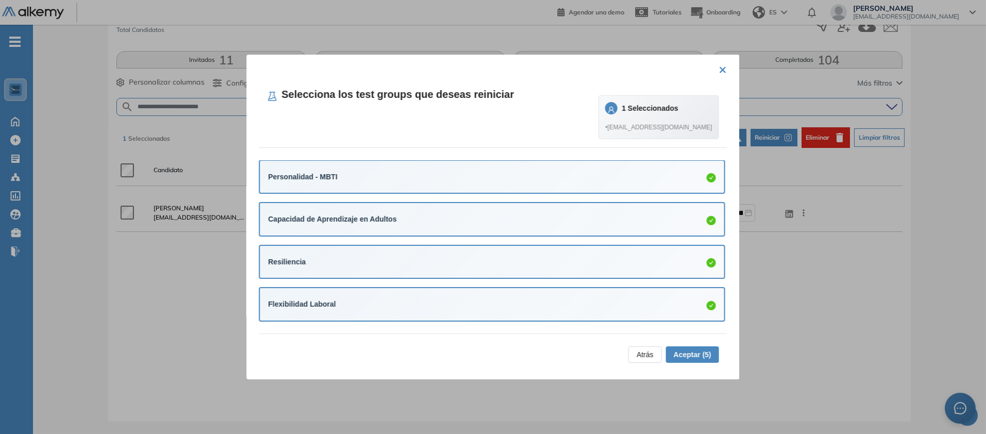 The height and width of the screenshot is (434, 986). I want to click on span: Aceptar (5), so click(692, 355).